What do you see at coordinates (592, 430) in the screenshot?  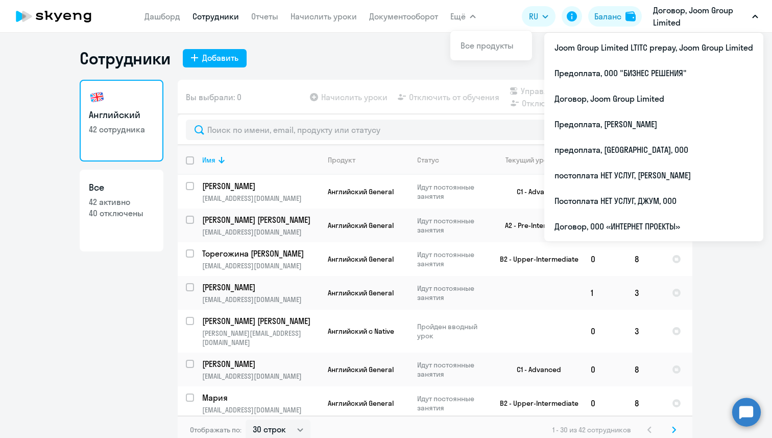 I see `span: 1 - 30 из 42 сотрудников` at bounding box center [592, 430].